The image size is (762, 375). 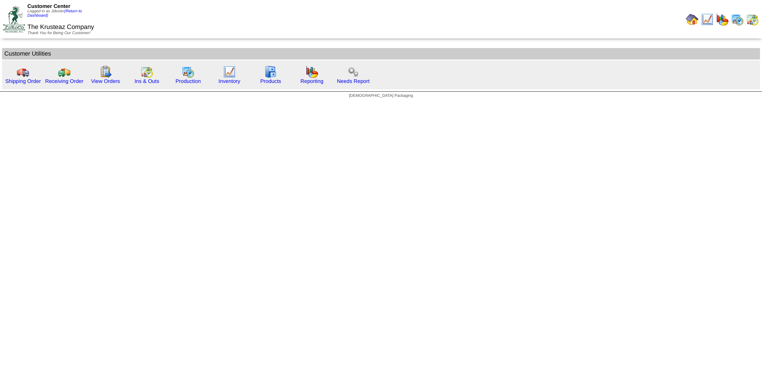 What do you see at coordinates (147, 81) in the screenshot?
I see `a: Ins & Outs` at bounding box center [147, 81].